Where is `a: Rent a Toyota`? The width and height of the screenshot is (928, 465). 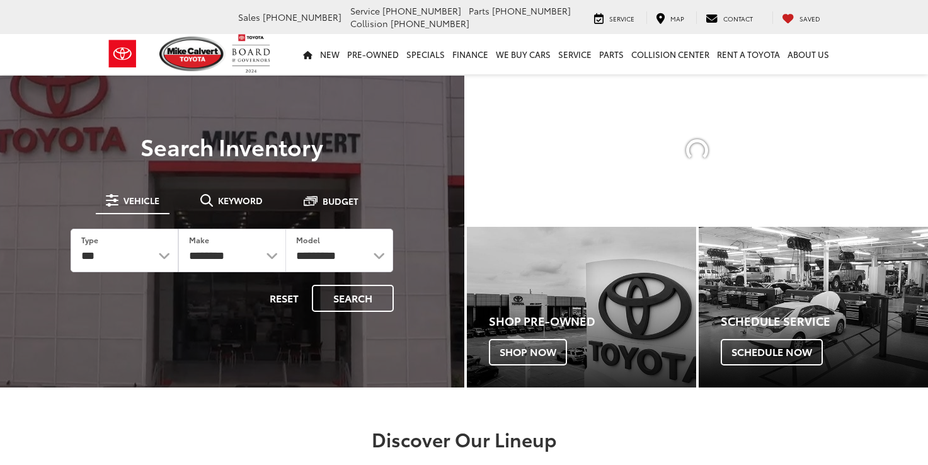 a: Rent a Toyota is located at coordinates (749, 54).